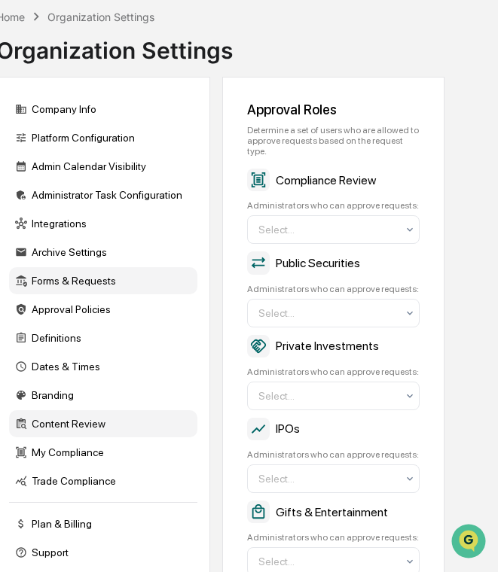 This screenshot has width=498, height=572. Describe the element at coordinates (137, 136) in the screenshot. I see `div: We're available if you need us!` at that location.